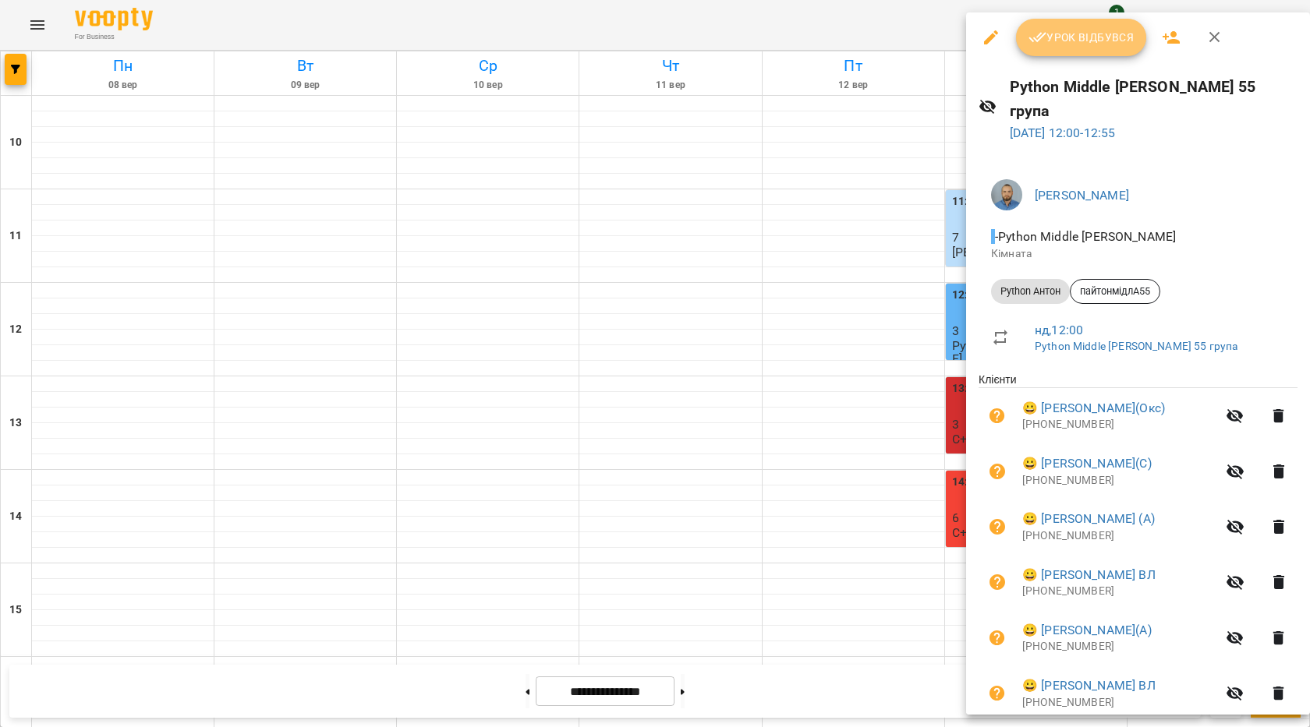 The image size is (1310, 727). I want to click on span: Урок відбувся, so click(1081, 37).